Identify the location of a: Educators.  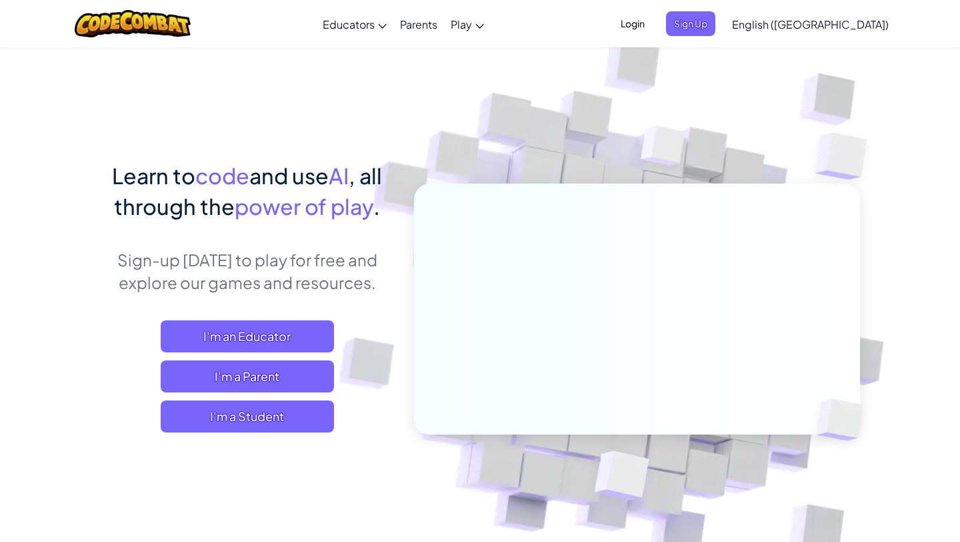
(355, 24).